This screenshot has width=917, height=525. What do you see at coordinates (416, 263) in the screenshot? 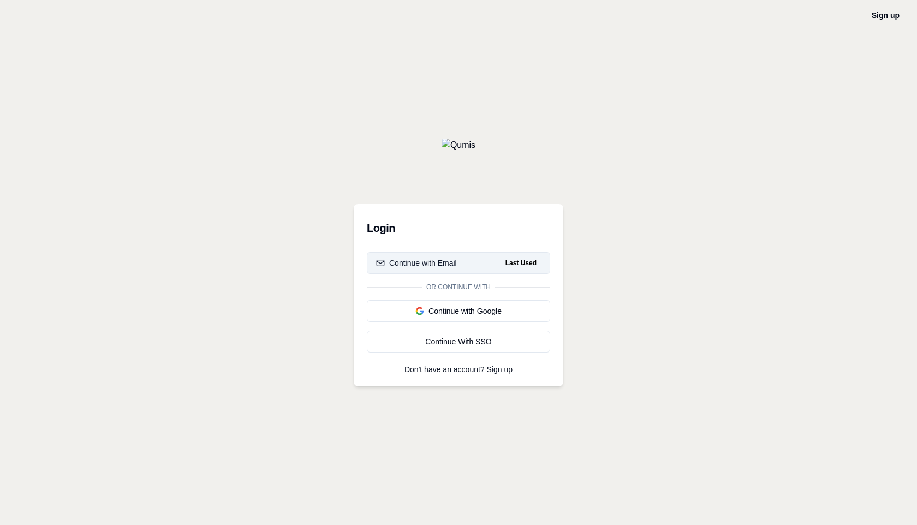
I see `div: Continue with Email` at bounding box center [416, 263].